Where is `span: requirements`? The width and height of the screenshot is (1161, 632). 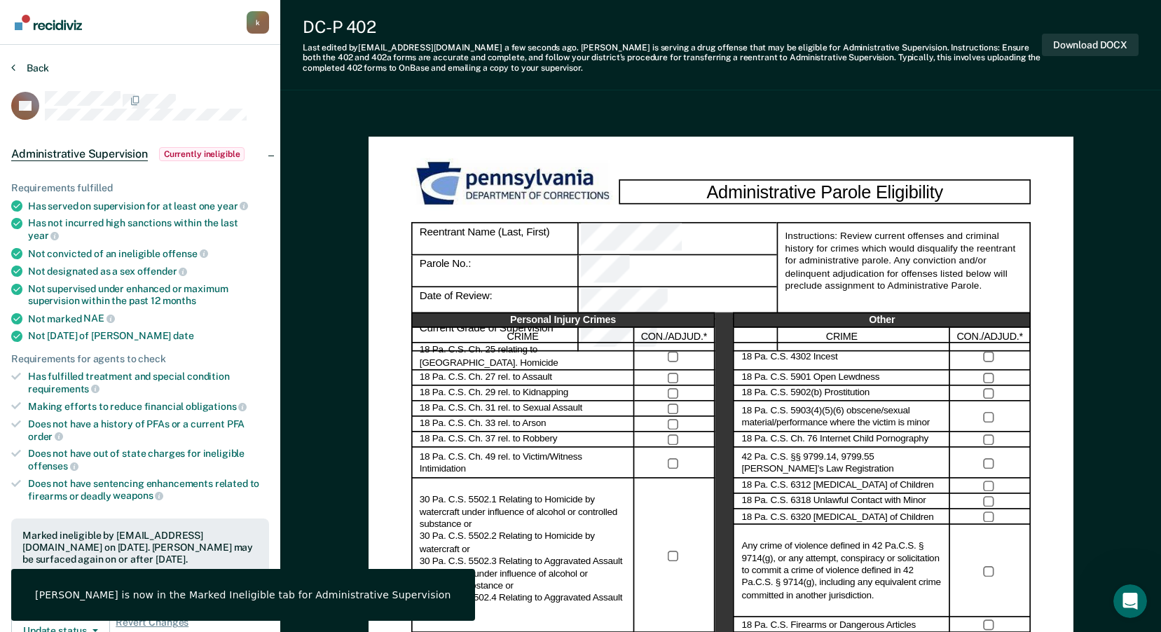 span: requirements is located at coordinates (64, 389).